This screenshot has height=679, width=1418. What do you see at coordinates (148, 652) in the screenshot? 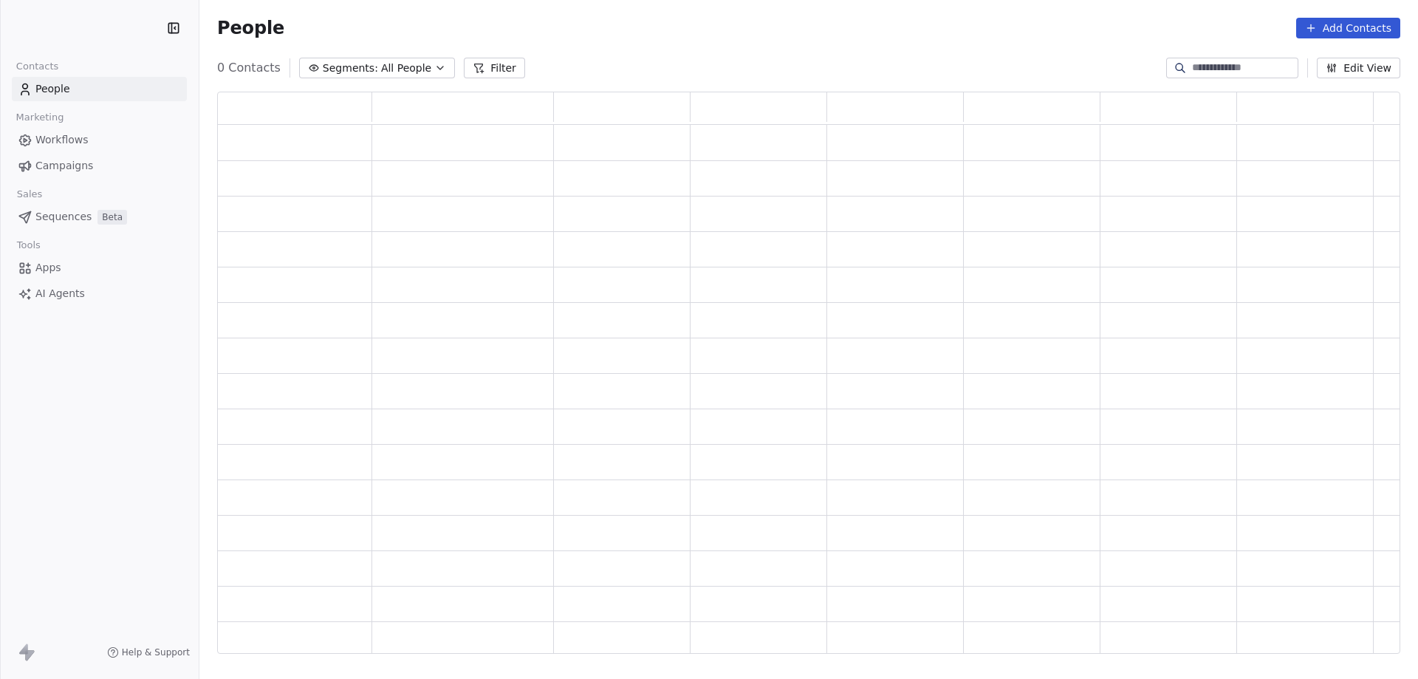
I see `a: Help & Support` at bounding box center [148, 652].